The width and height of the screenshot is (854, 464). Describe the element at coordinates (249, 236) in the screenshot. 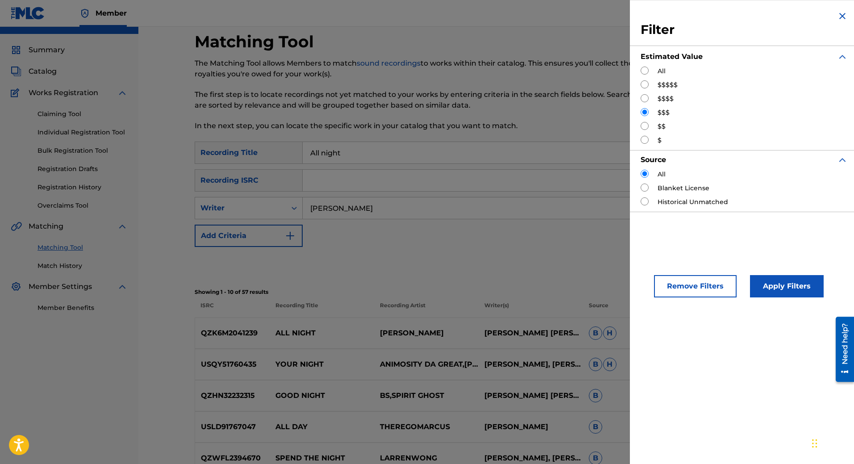

I see `button: Add Criteria` at that location.